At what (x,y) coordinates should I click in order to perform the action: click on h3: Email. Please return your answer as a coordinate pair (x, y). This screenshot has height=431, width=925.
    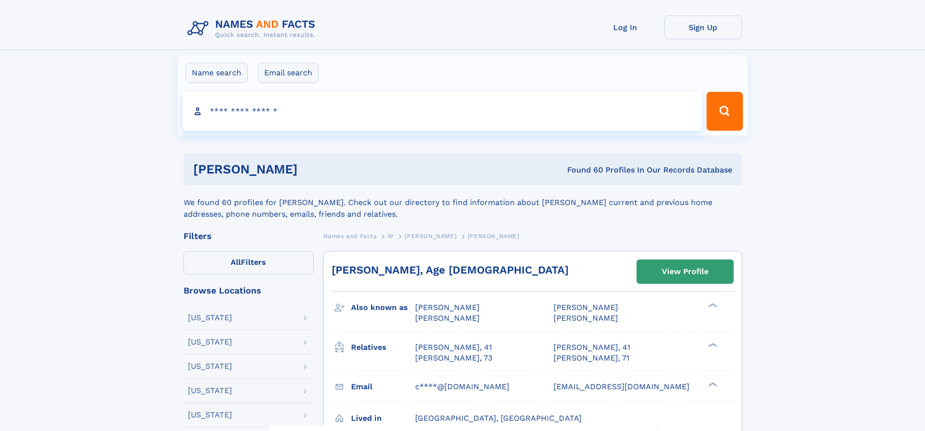
    Looking at the image, I should click on (383, 386).